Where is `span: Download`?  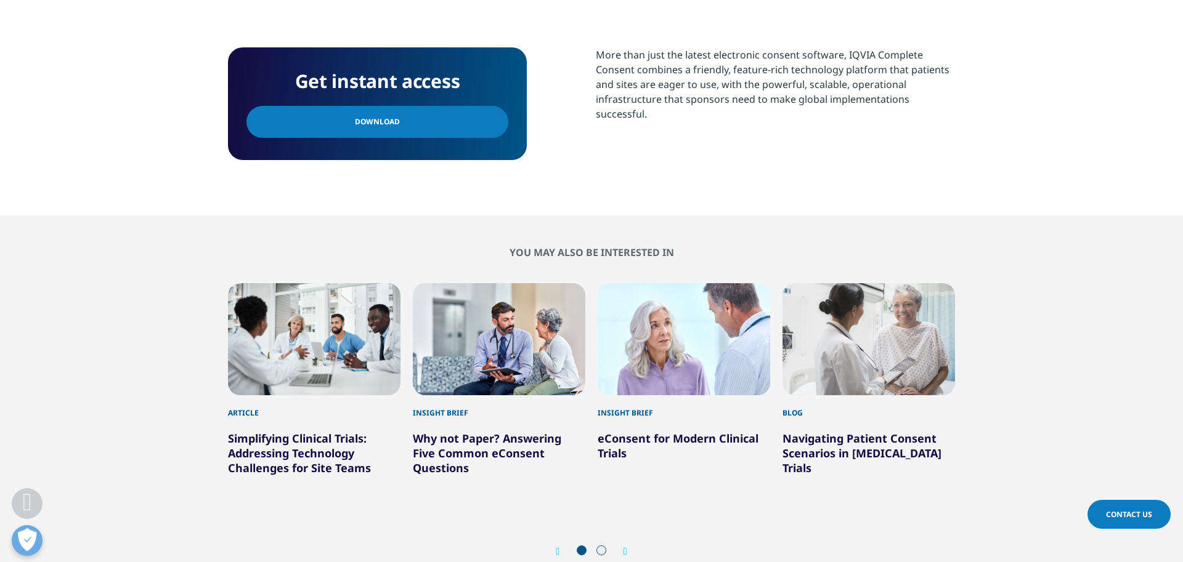
span: Download is located at coordinates (377, 122).